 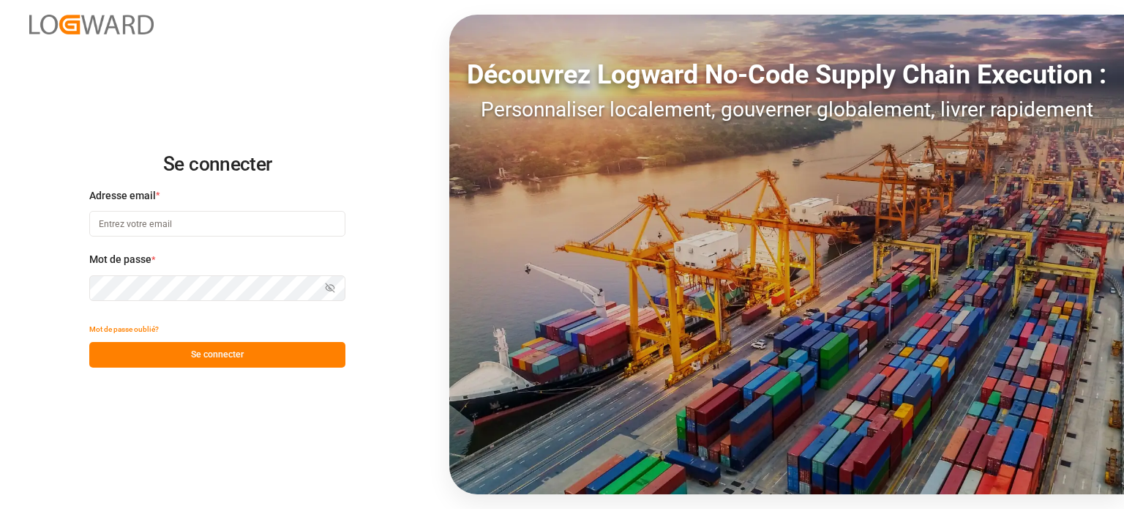 What do you see at coordinates (217, 223) in the screenshot?
I see `input: Entrez votre email` at bounding box center [217, 223].